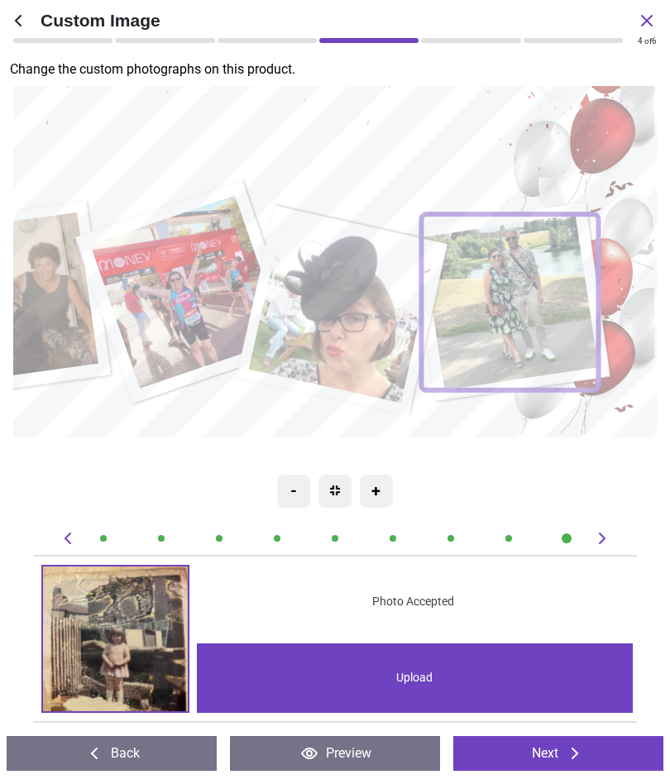  Describe the element at coordinates (558, 754) in the screenshot. I see `button: Next` at that location.